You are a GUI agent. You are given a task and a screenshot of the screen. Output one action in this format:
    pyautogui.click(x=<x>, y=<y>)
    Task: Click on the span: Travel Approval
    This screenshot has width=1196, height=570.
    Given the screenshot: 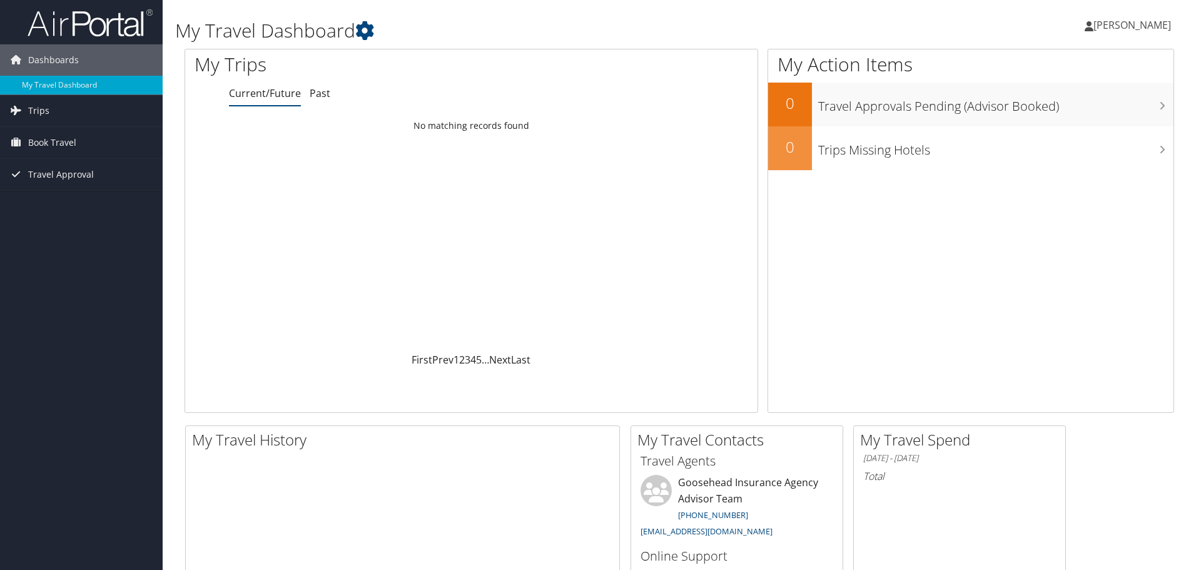 What is the action you would take?
    pyautogui.click(x=61, y=175)
    